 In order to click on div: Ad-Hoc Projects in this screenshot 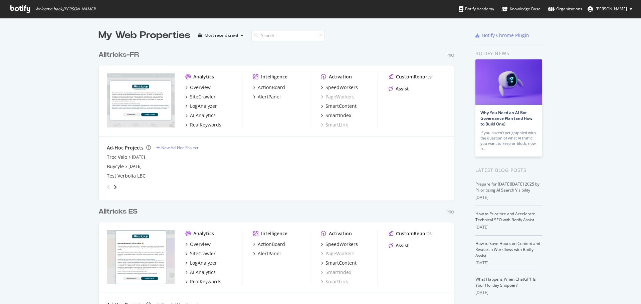, I will do `click(125, 148)`.